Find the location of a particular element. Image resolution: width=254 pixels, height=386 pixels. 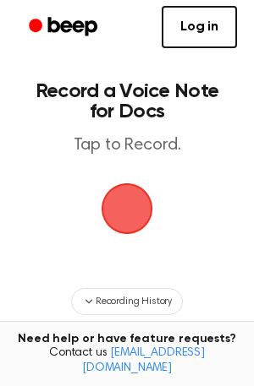

h1: Record a Voice Note for Docs is located at coordinates (127, 101).